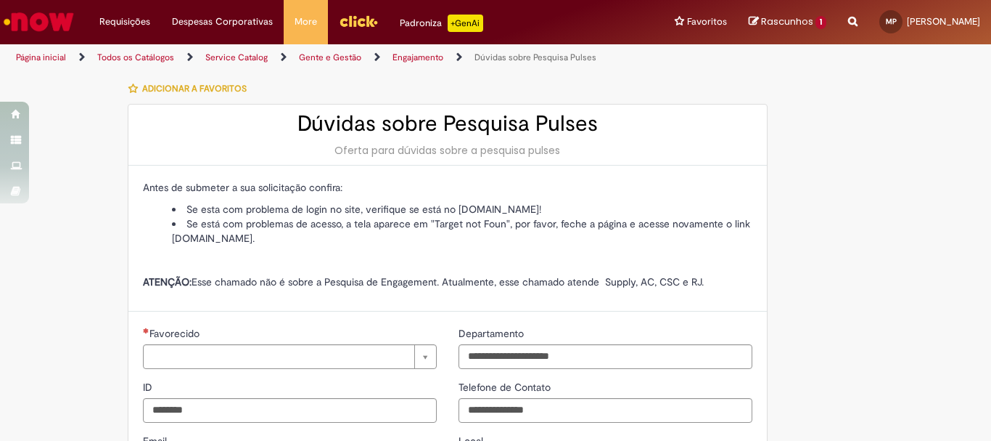 The image size is (991, 441). What do you see at coordinates (462, 231) in the screenshot?
I see `li: Se está com problemas de acesso, a tela aparece em "Target not Foun", por favor, feche a página e...` at bounding box center [462, 231].